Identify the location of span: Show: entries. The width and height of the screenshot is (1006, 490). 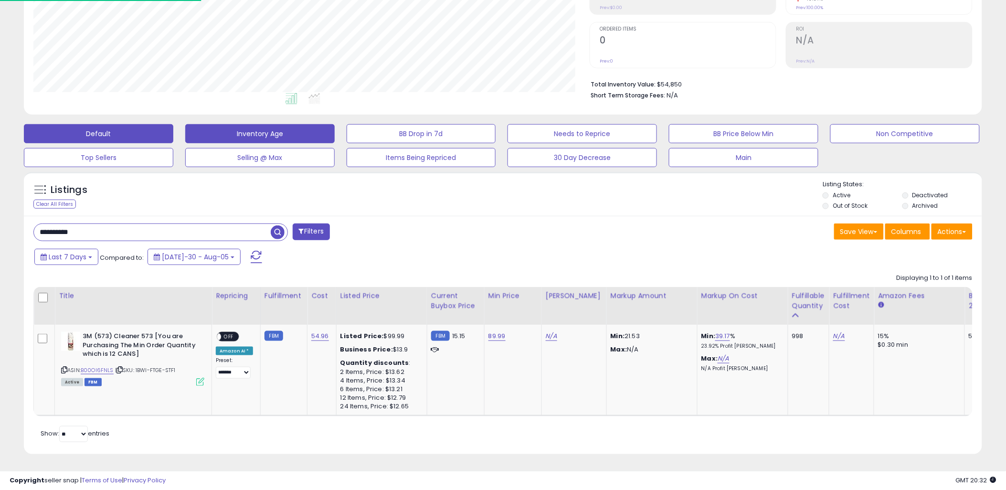
(75, 433).